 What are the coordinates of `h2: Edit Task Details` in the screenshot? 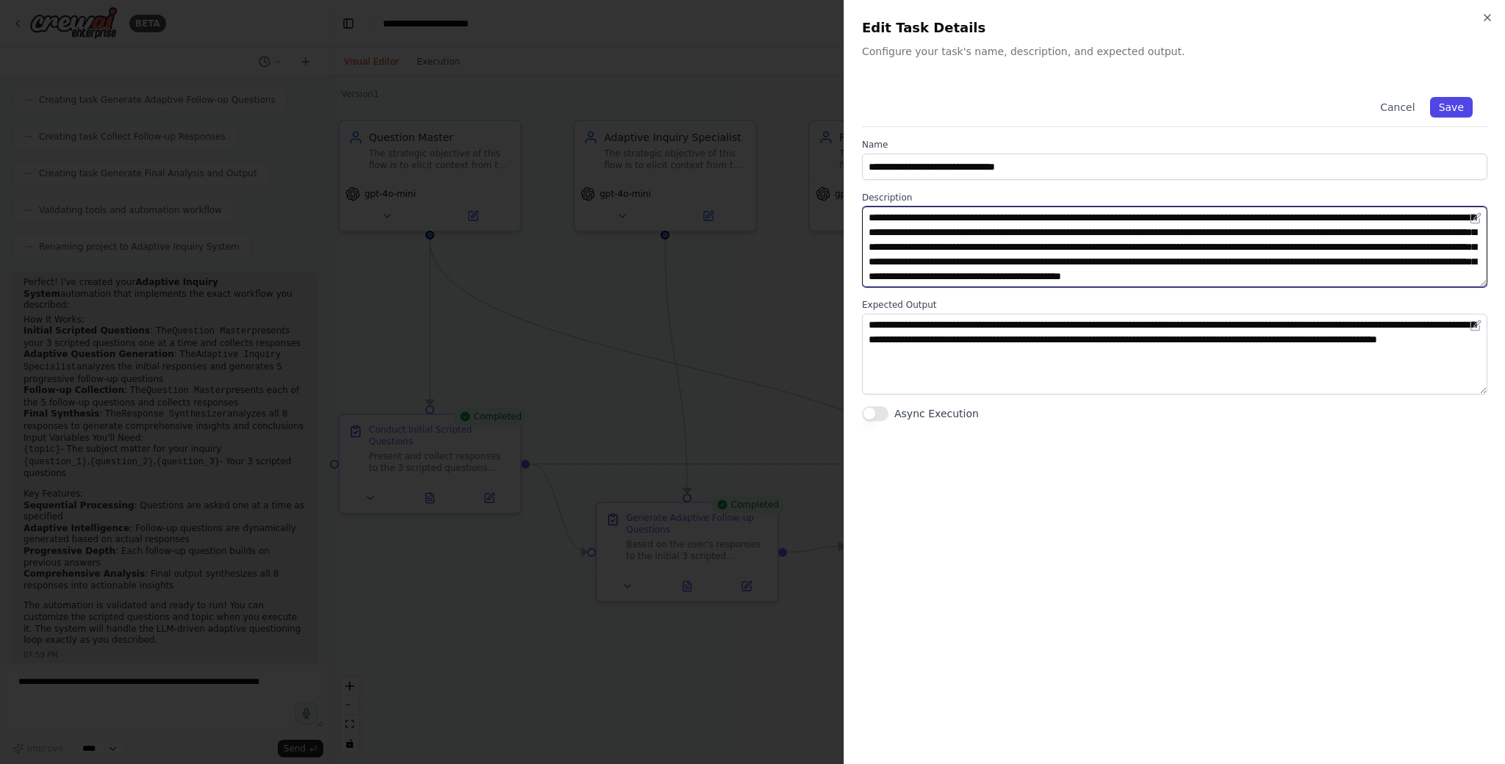 It's located at (1174, 28).